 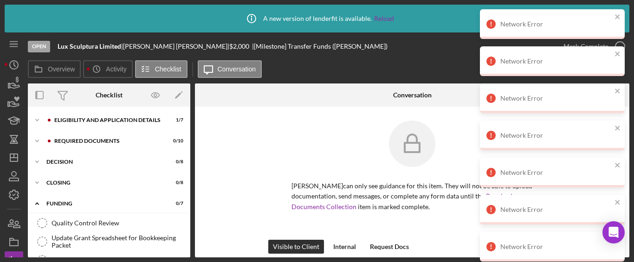 What do you see at coordinates (412, 95) in the screenshot?
I see `div: Conversation` at bounding box center [412, 95].